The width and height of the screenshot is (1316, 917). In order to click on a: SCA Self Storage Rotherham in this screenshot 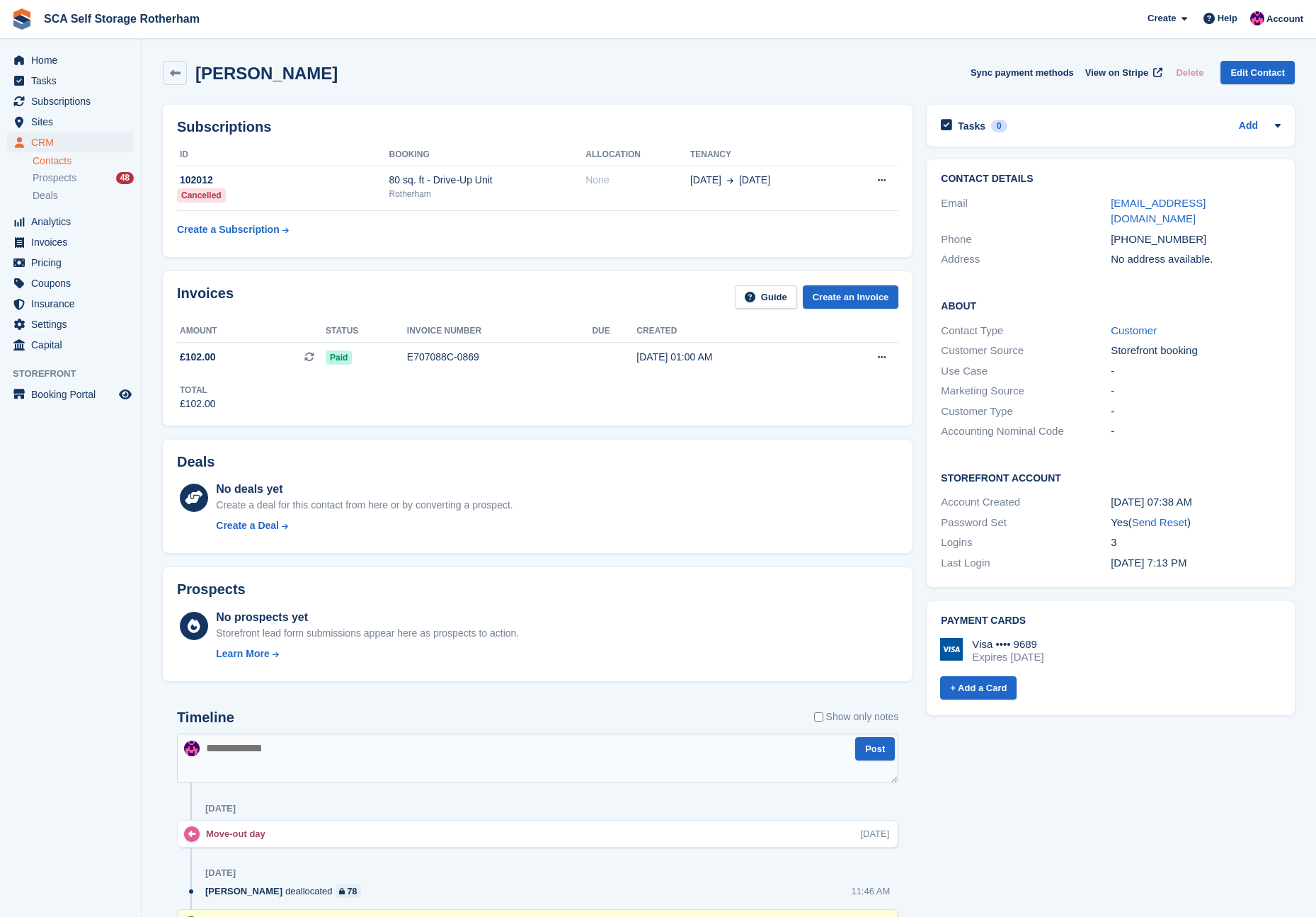, I will do `click(122, 18)`.